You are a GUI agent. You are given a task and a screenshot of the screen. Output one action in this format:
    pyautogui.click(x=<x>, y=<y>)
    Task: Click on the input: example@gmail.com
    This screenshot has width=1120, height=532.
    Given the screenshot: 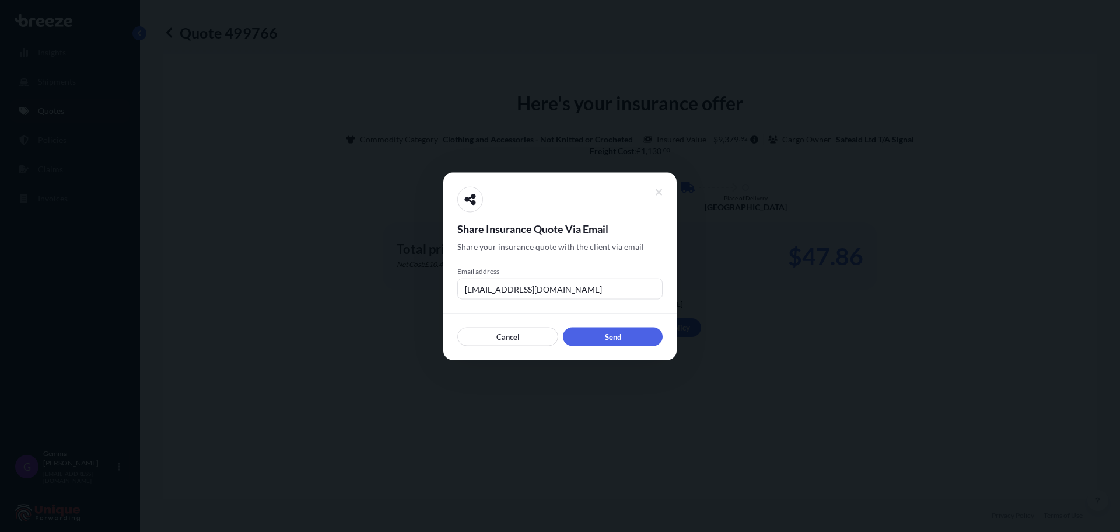 What is the action you would take?
    pyautogui.click(x=560, y=288)
    